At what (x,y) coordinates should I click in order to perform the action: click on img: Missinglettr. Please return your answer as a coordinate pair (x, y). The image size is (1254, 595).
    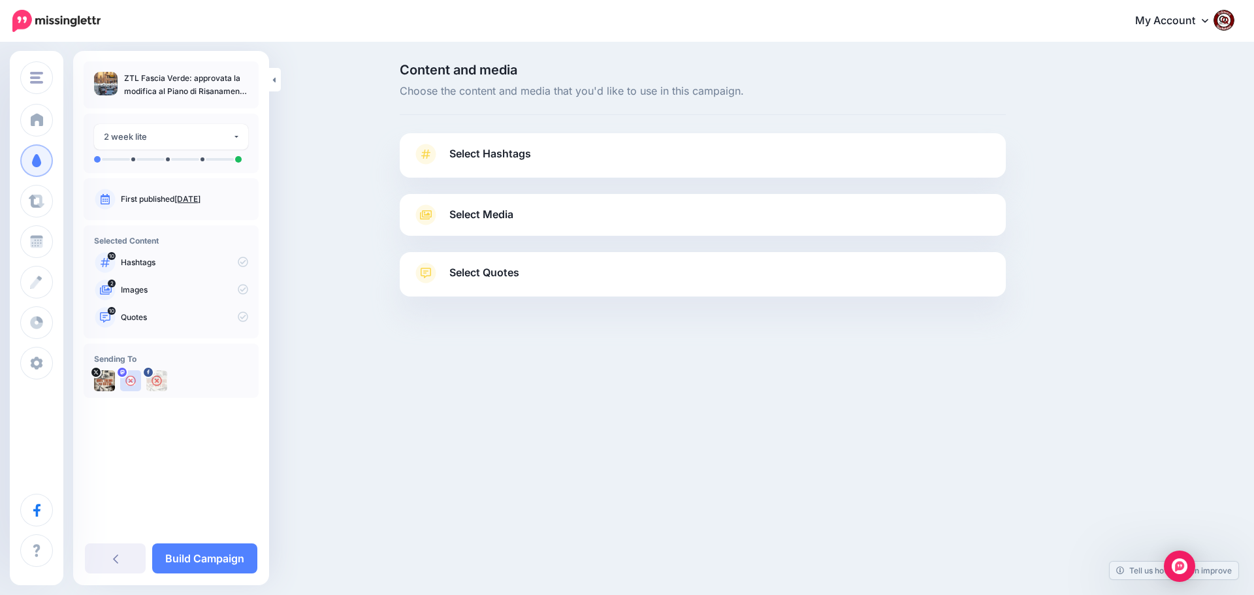
    Looking at the image, I should click on (56, 21).